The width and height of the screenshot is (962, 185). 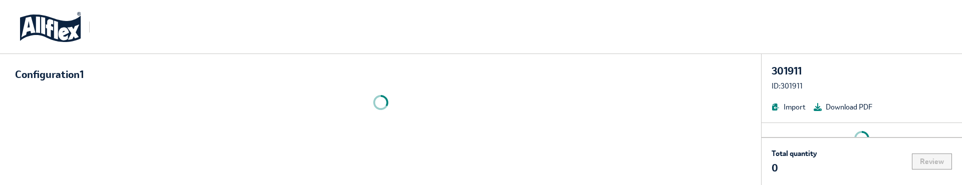 I want to click on p: Total quantity, so click(x=794, y=154).